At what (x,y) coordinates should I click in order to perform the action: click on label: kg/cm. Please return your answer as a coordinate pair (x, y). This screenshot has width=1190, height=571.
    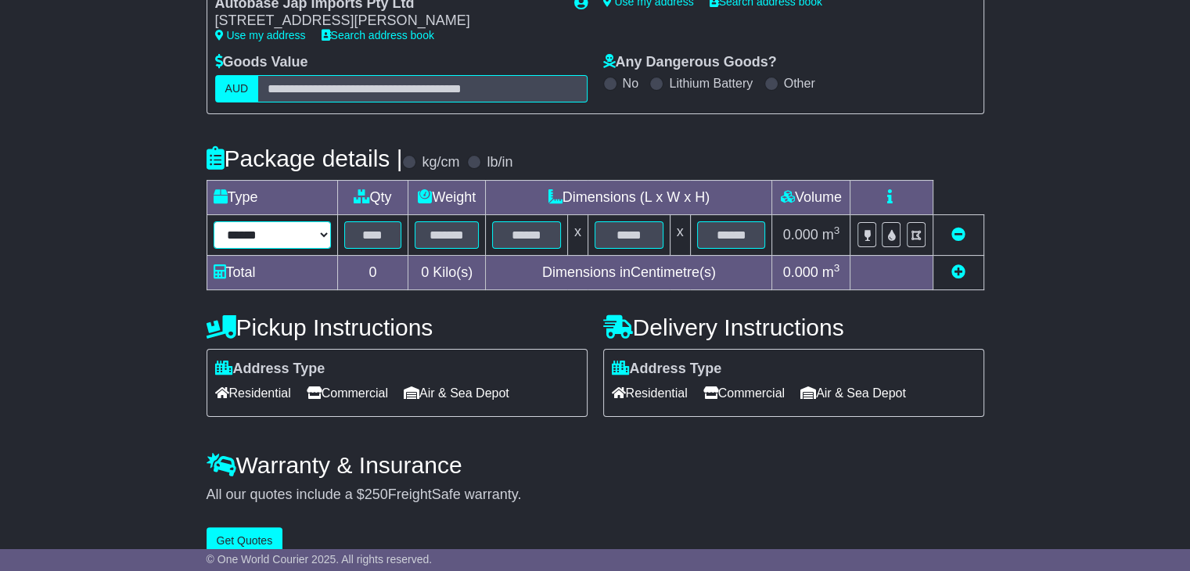
    Looking at the image, I should click on (440, 163).